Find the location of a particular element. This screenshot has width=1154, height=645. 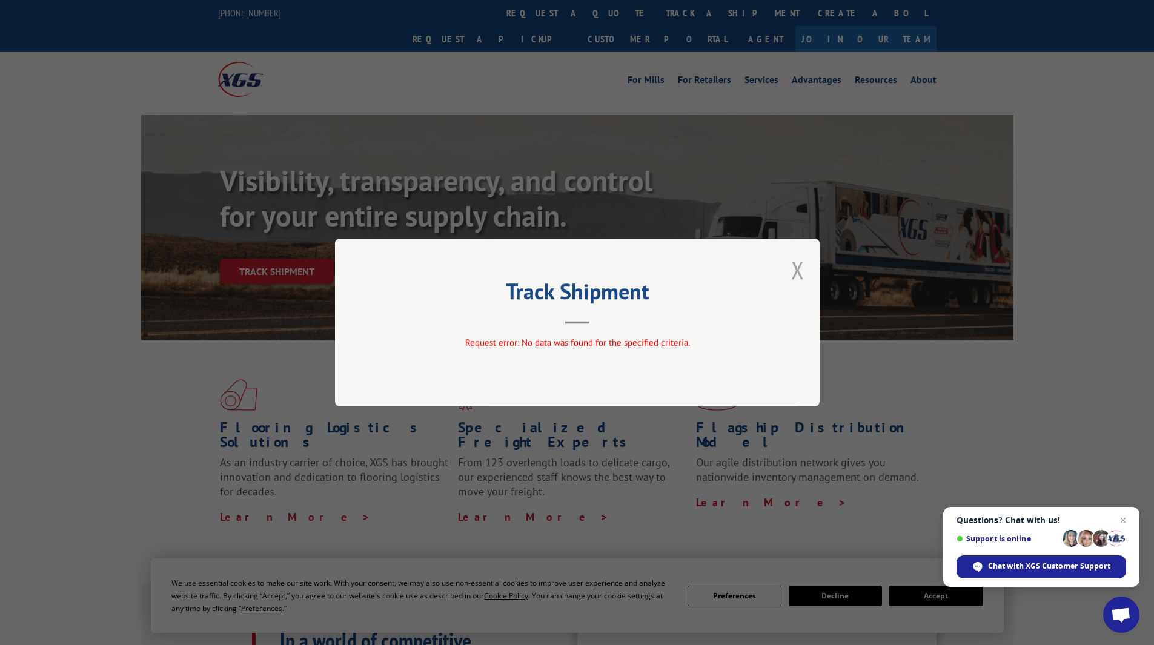

h2: Track Shipment is located at coordinates (577, 294).